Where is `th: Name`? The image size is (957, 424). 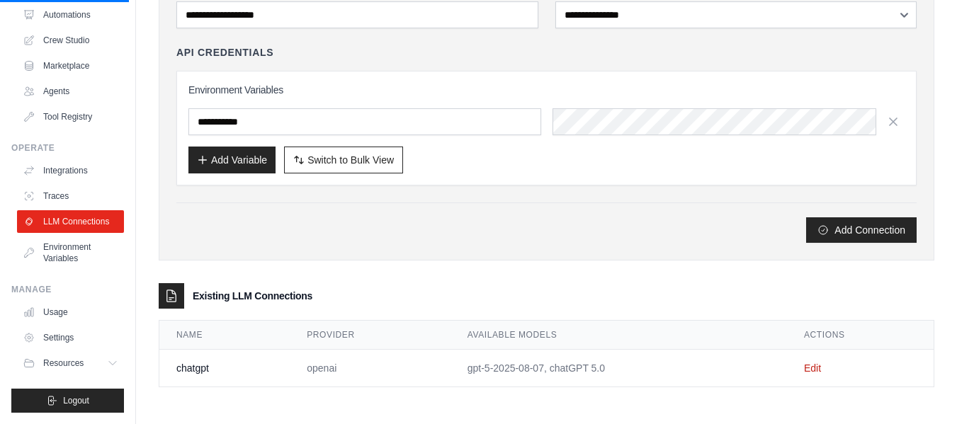 th: Name is located at coordinates (224, 335).